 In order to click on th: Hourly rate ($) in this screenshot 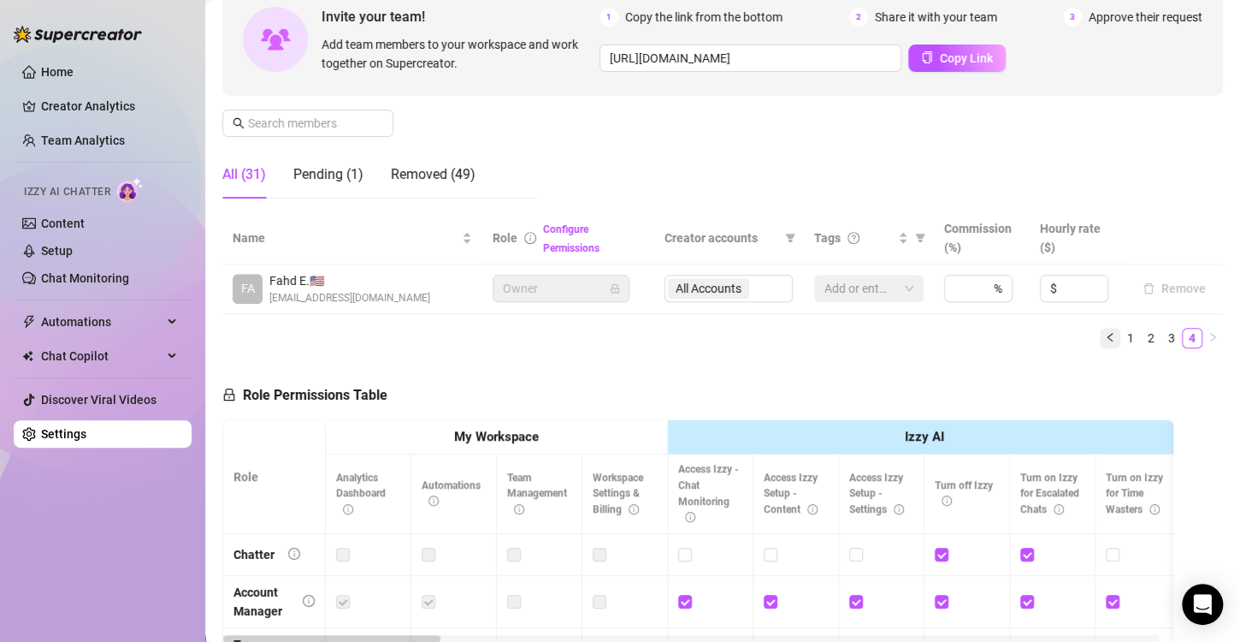, I will do `click(1078, 238)`.